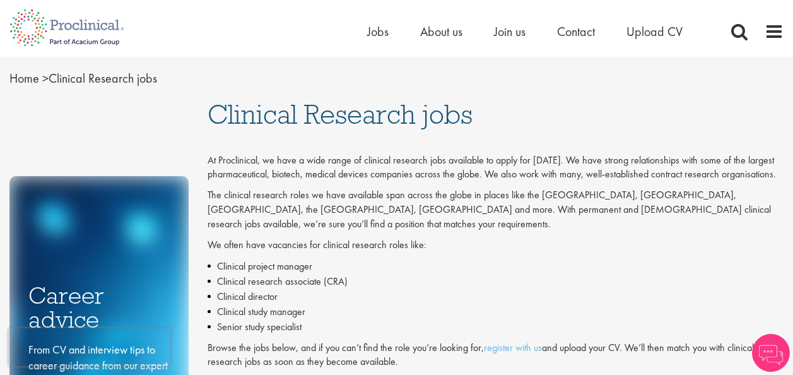 This screenshot has height=375, width=793. What do you see at coordinates (654, 32) in the screenshot?
I see `a: Upload CV` at bounding box center [654, 32].